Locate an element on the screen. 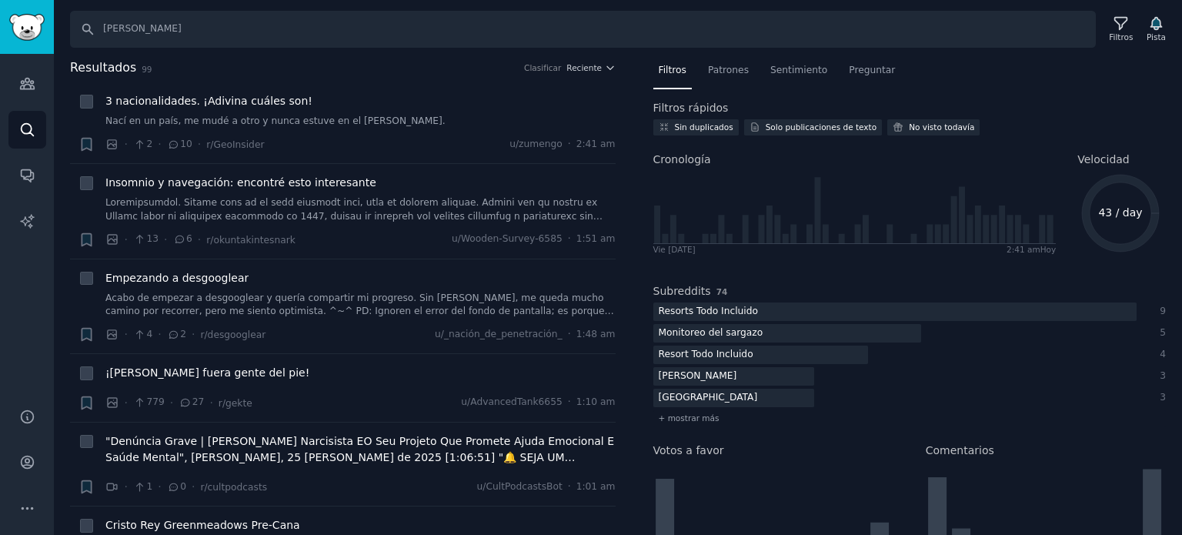  input: Buscar palabra clave is located at coordinates (583, 29).